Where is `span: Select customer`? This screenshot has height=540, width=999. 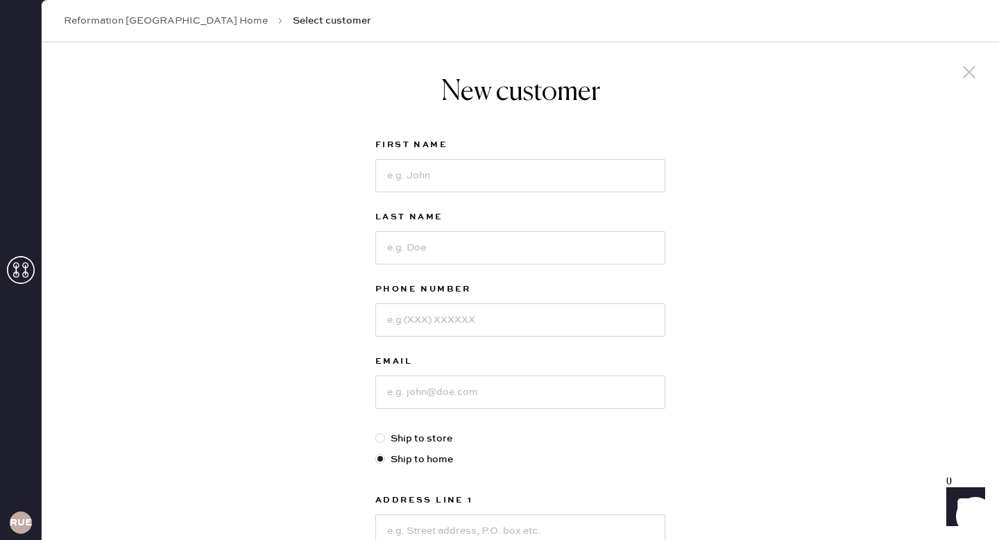 span: Select customer is located at coordinates (332, 21).